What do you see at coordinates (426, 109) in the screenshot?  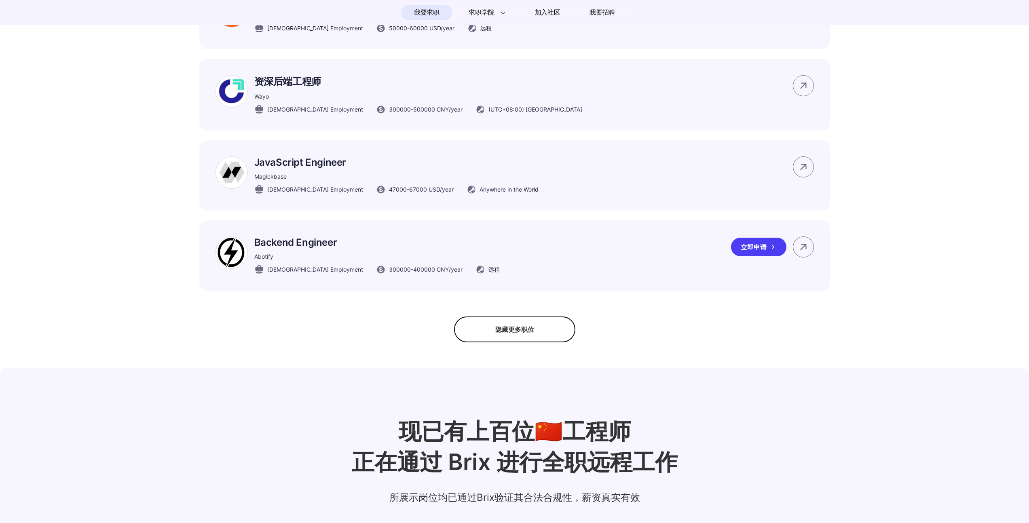 I see `span: 300000 - 500000 CNY /year` at bounding box center [426, 109].